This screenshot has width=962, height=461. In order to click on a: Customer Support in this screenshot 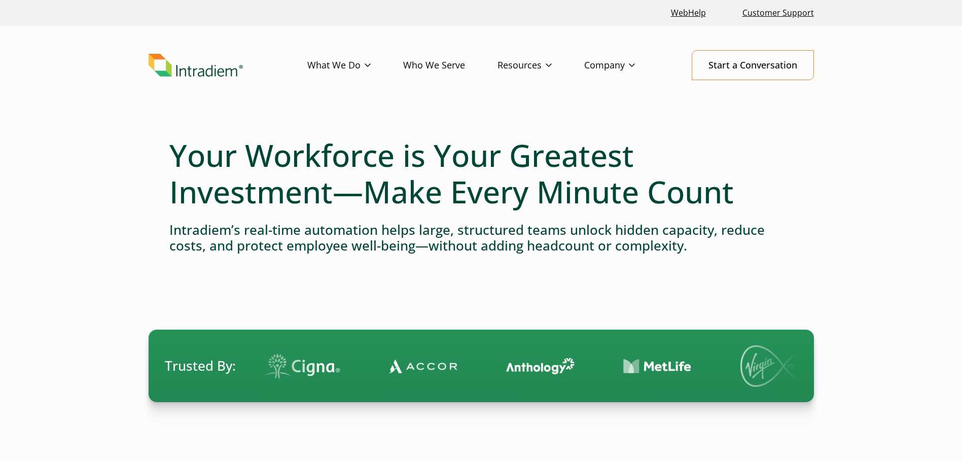, I will do `click(778, 13)`.